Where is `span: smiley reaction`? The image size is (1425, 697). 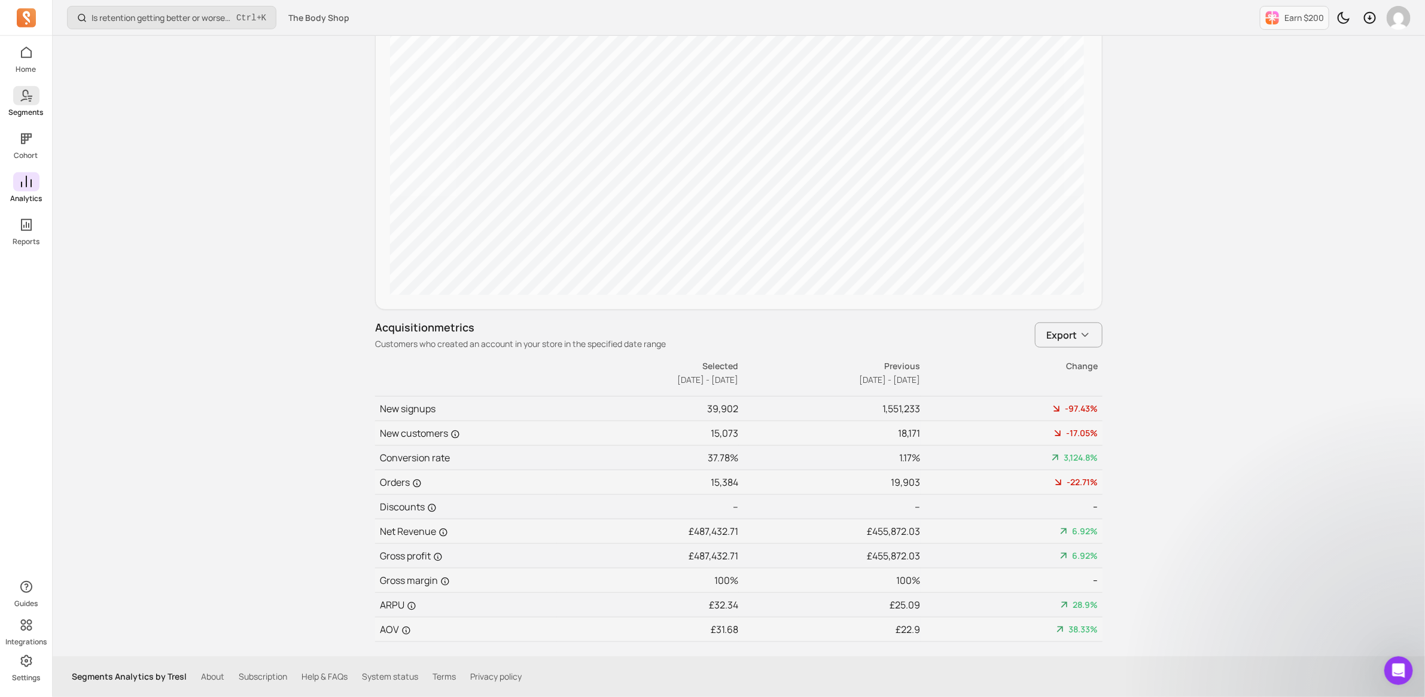
span: smiley reaction is located at coordinates (237, 585).